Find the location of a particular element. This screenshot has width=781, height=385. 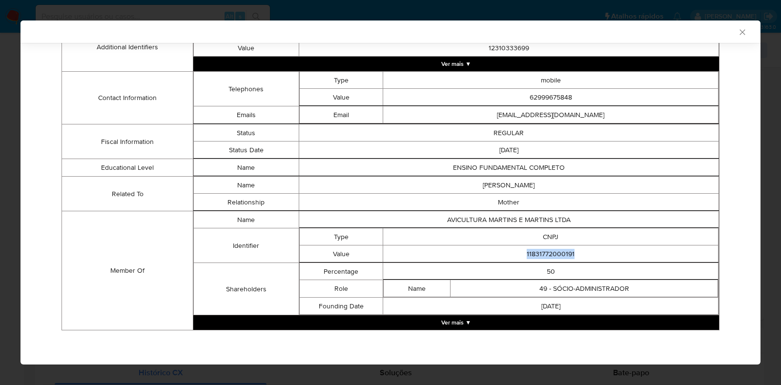

td: CNPJ is located at coordinates (551, 237).